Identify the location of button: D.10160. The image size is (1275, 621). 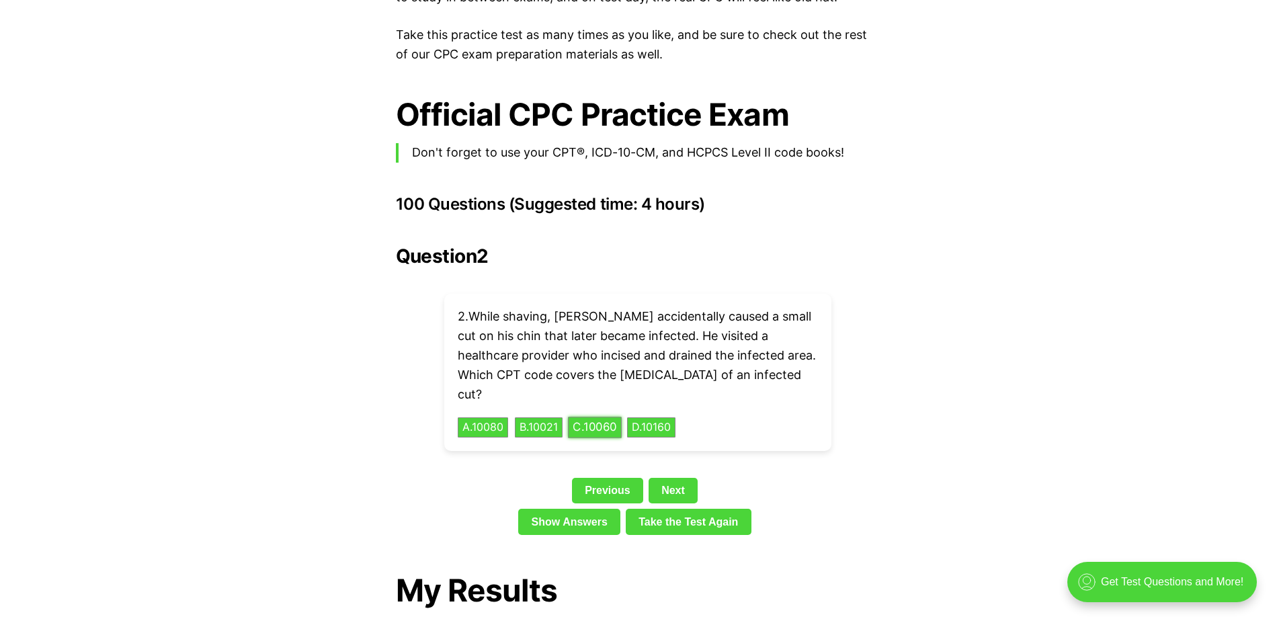
(651, 427).